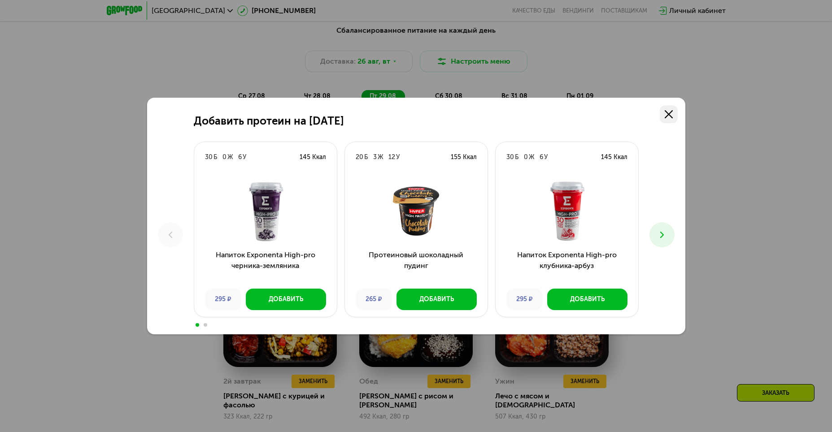 This screenshot has width=832, height=432. Describe the element at coordinates (374, 300) in the screenshot. I see `div: 265 ₽` at that location.